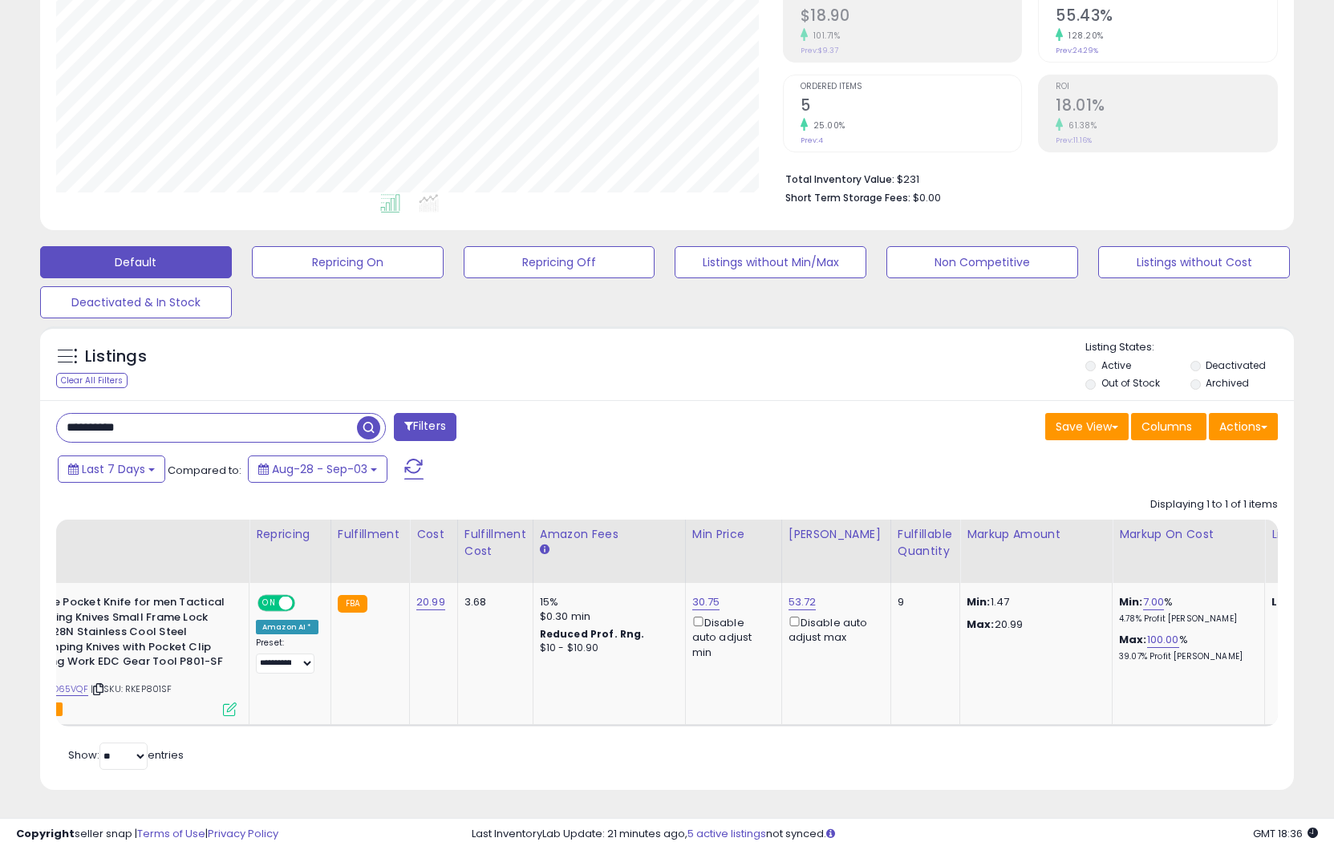  I want to click on div: 3.68, so click(492, 602).